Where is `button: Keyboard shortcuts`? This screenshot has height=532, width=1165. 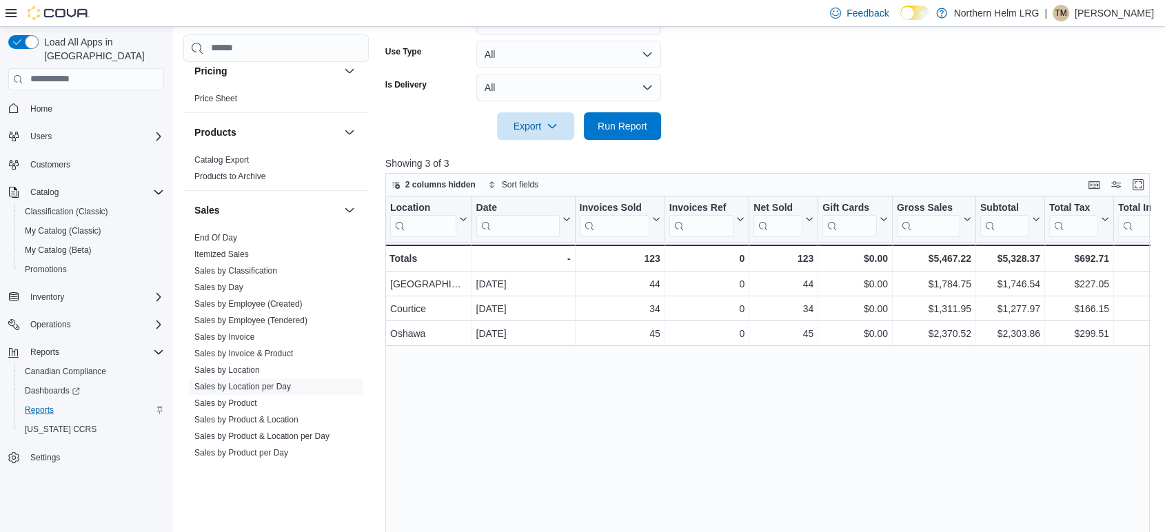
button: Keyboard shortcuts is located at coordinates (1094, 185).